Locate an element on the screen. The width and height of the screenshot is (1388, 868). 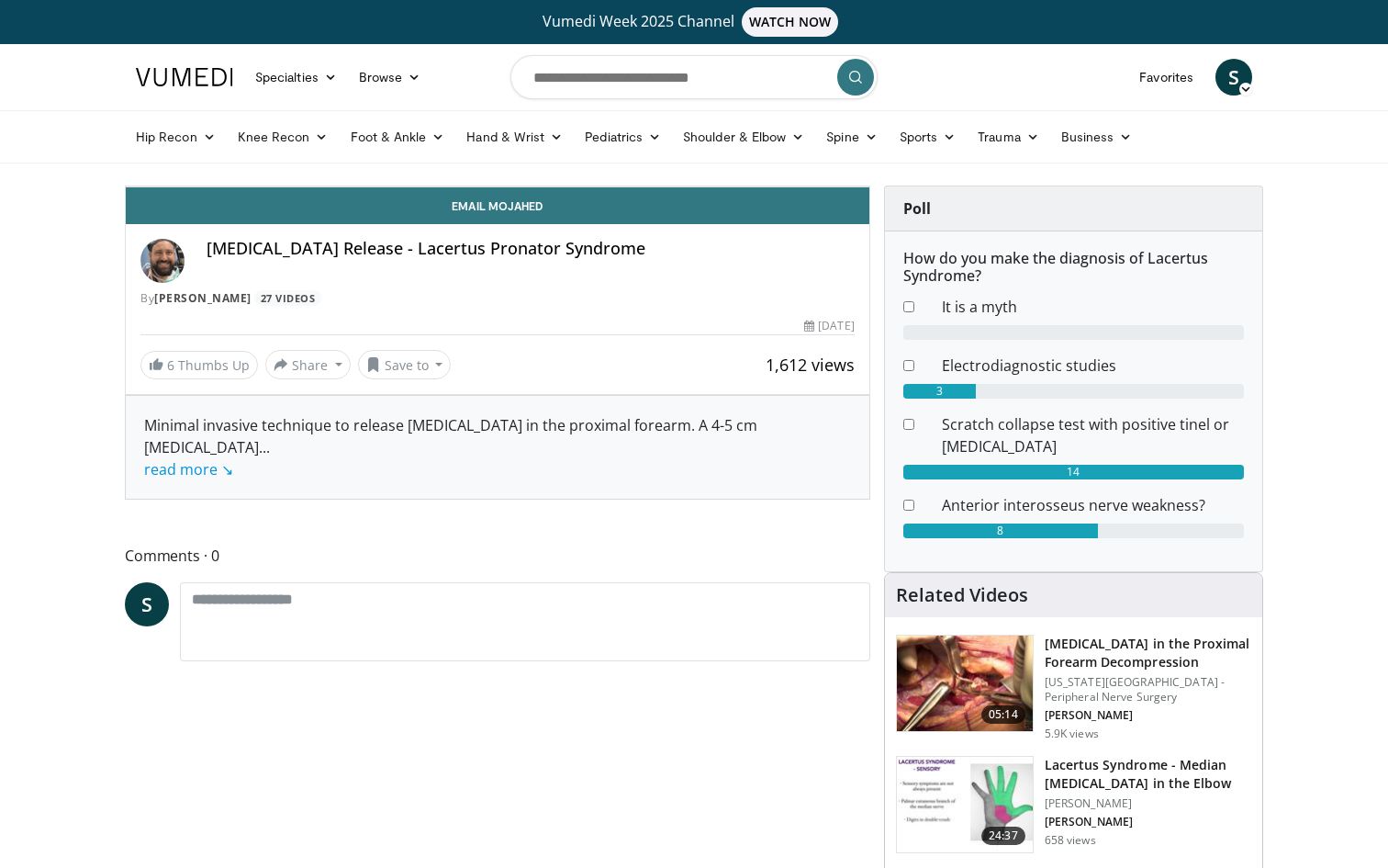
a: Foot & Ankle is located at coordinates (398, 137).